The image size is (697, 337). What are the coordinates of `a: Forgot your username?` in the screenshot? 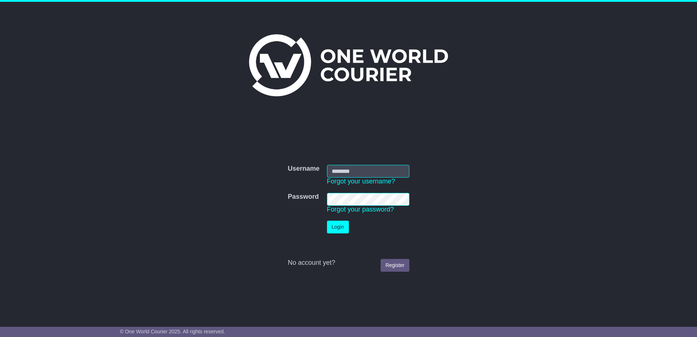 It's located at (361, 181).